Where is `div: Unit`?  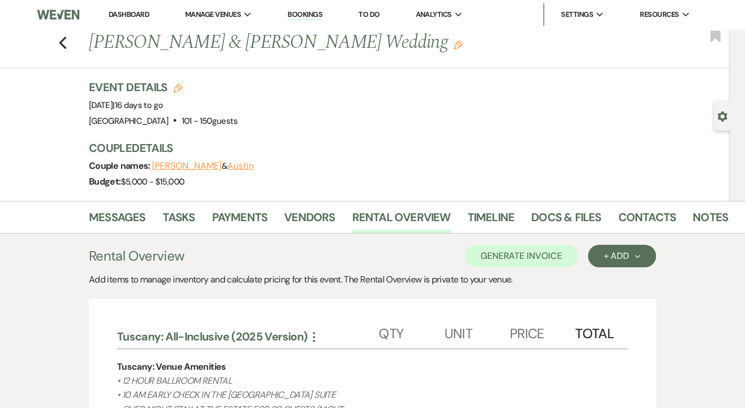 div: Unit is located at coordinates (477, 331).